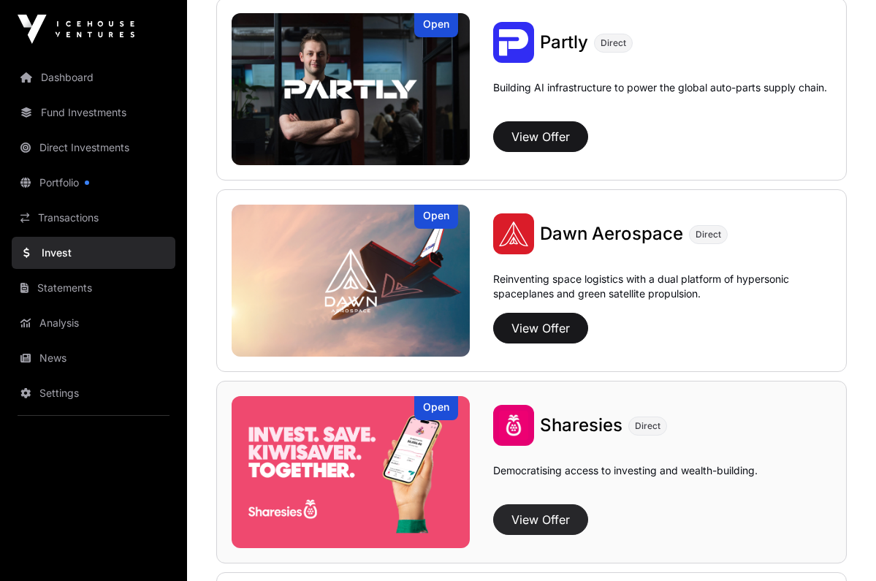 The width and height of the screenshot is (876, 581). Describe the element at coordinates (625, 480) in the screenshot. I see `p: Democratising access to investing and wealth-building.` at that location.